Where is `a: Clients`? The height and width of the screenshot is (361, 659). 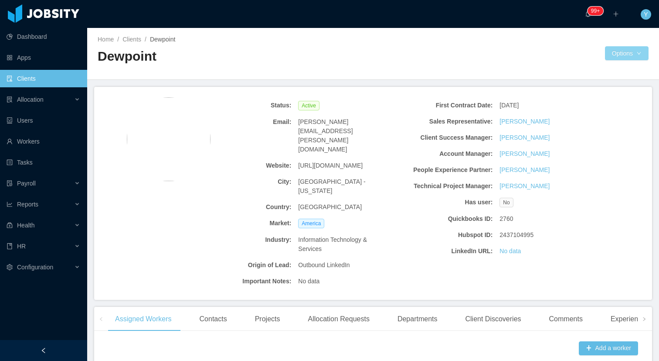
a: Clients is located at coordinates (132, 39).